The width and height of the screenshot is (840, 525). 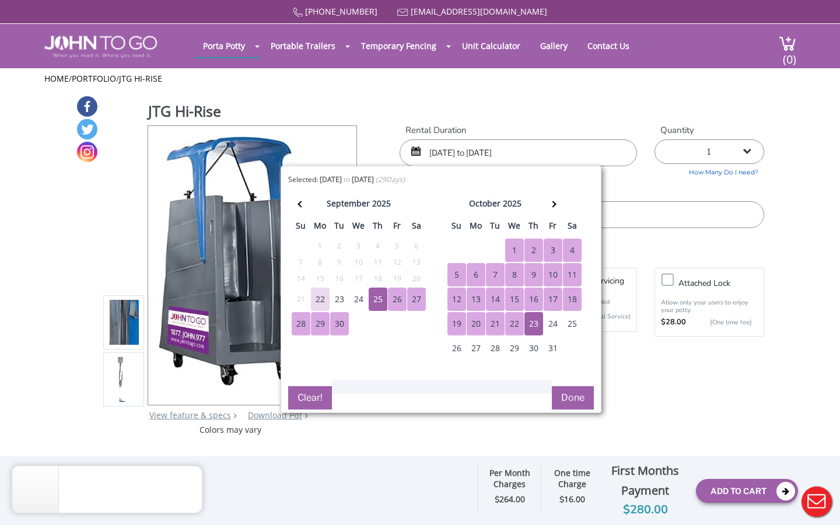 What do you see at coordinates (359, 262) in the screenshot?
I see `div: 10` at bounding box center [359, 262].